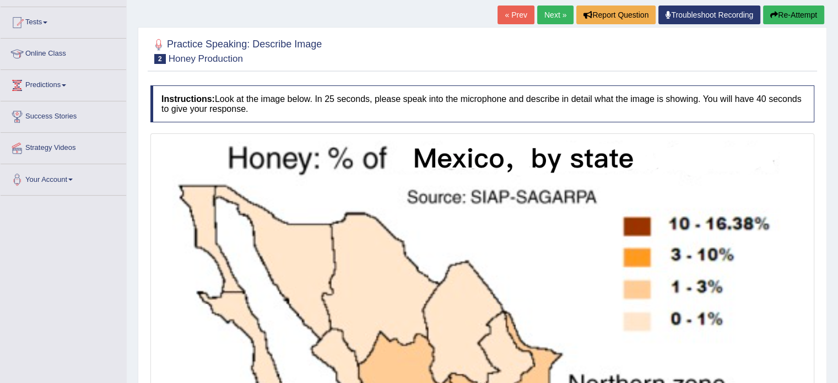 The height and width of the screenshot is (383, 838). What do you see at coordinates (516, 15) in the screenshot?
I see `a: « Prev` at bounding box center [516, 15].